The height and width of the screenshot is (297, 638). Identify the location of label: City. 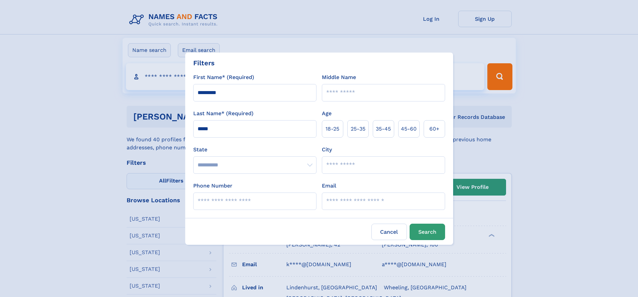
(327, 150).